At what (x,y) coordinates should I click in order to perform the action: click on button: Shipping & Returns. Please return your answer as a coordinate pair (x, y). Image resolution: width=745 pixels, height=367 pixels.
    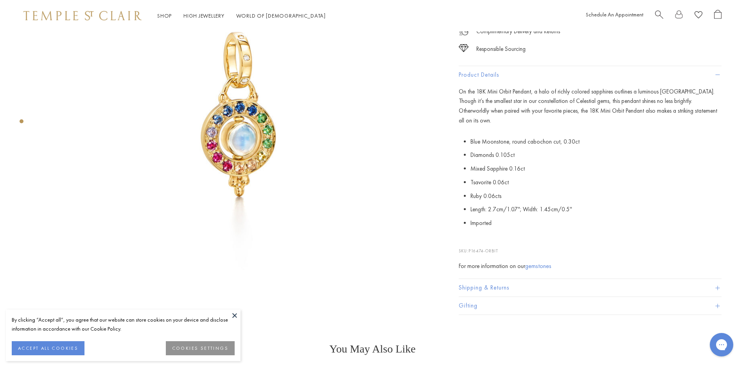
    Looking at the image, I should click on (590, 288).